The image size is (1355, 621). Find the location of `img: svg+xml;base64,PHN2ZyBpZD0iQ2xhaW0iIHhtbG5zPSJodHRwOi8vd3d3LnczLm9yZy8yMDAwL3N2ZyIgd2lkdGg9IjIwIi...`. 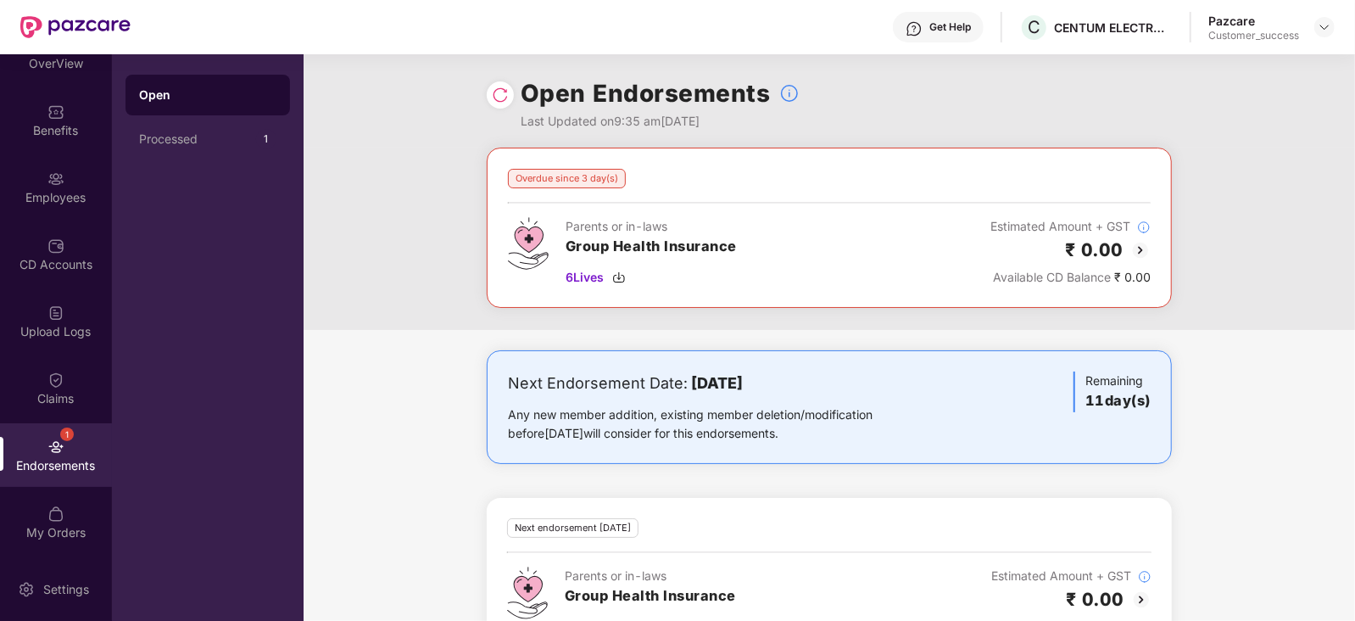

img: svg+xml;base64,PHN2ZyBpZD0iQ2xhaW0iIHhtbG5zPSJodHRwOi8vd3d3LnczLm9yZy8yMDAwL3N2ZyIgd2lkdGg9IjIwIi... is located at coordinates (56, 380).